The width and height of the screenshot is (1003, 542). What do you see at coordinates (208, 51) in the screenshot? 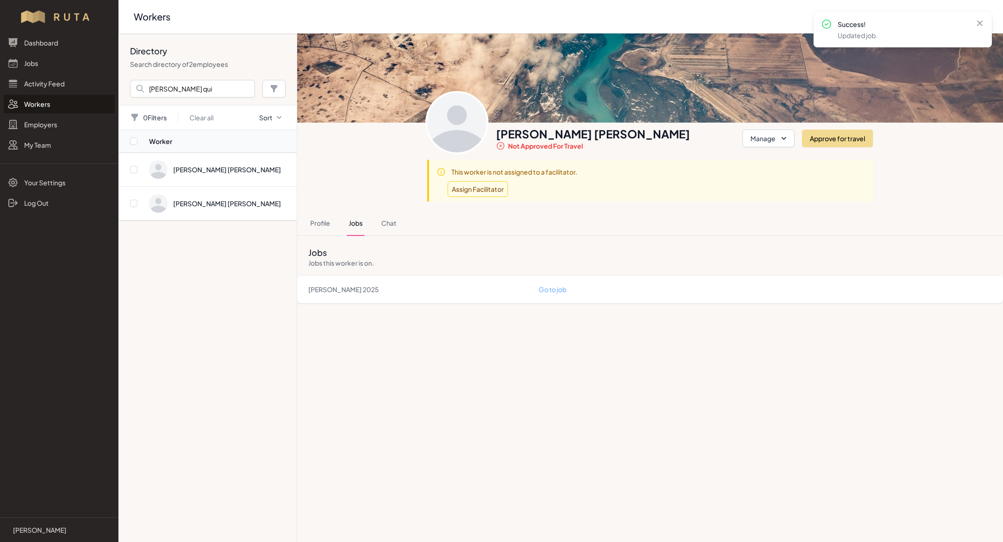
I see `h2: Directory` at bounding box center [208, 51].